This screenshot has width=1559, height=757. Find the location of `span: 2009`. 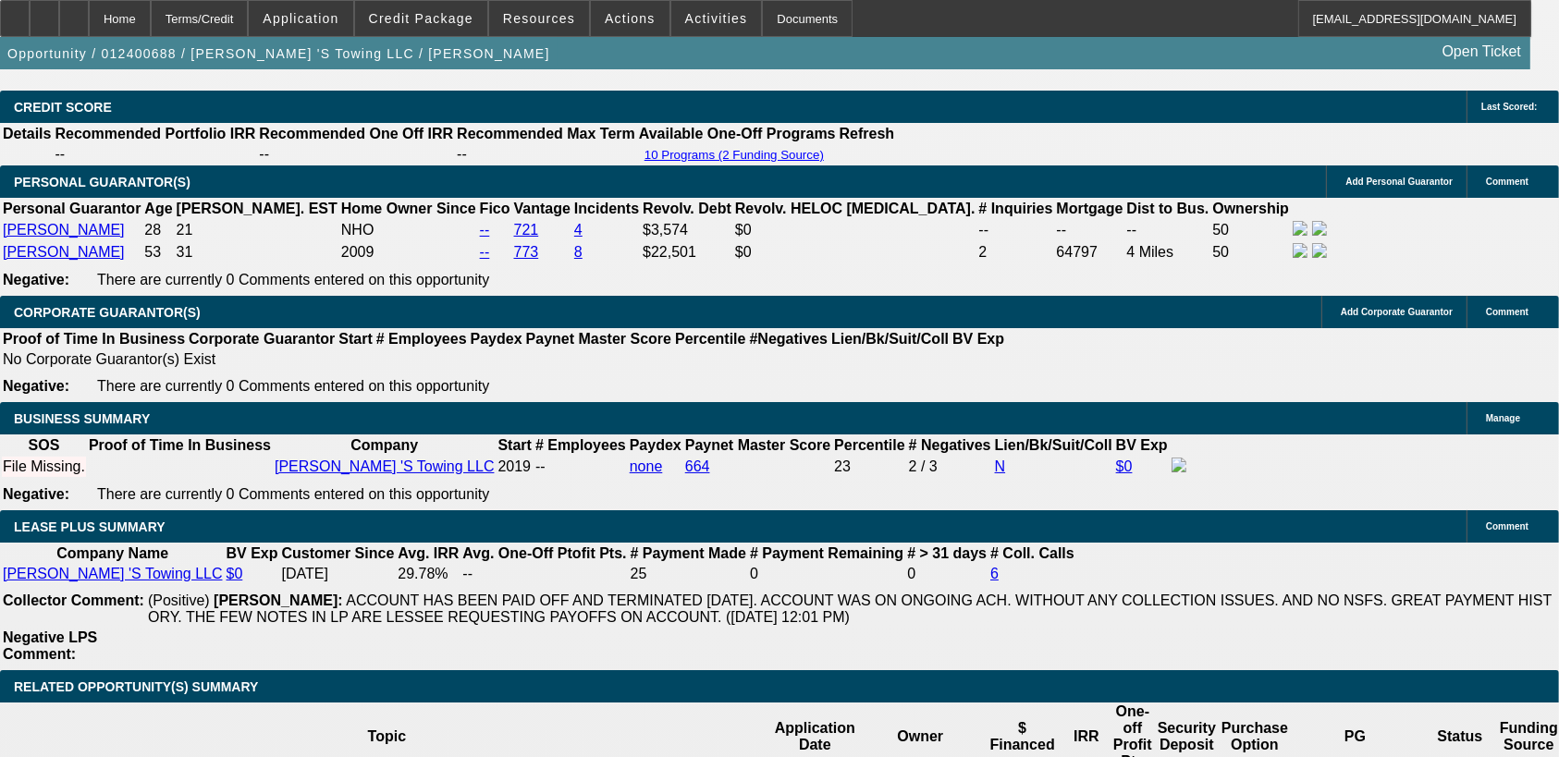

span: 2009 is located at coordinates (358, 252).